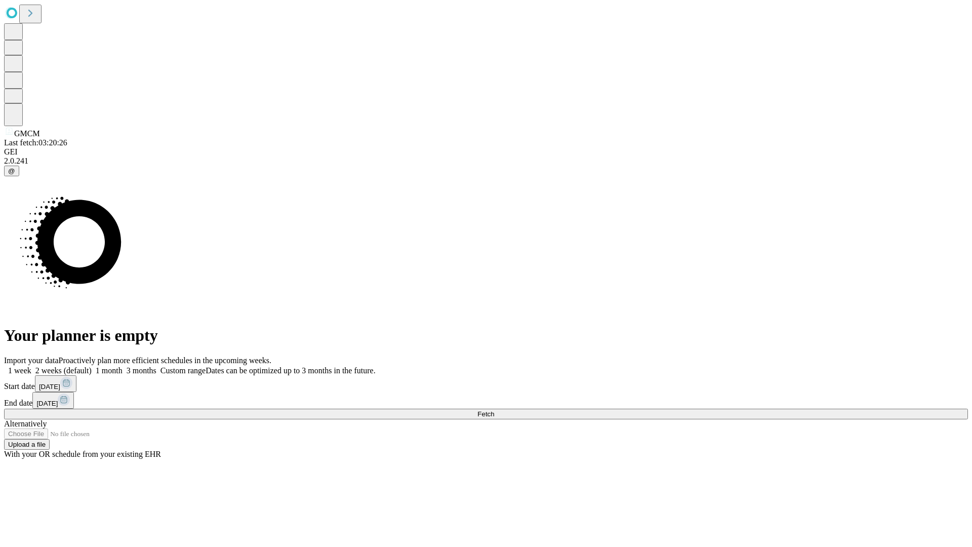  I want to click on div: Start date, so click(486, 383).